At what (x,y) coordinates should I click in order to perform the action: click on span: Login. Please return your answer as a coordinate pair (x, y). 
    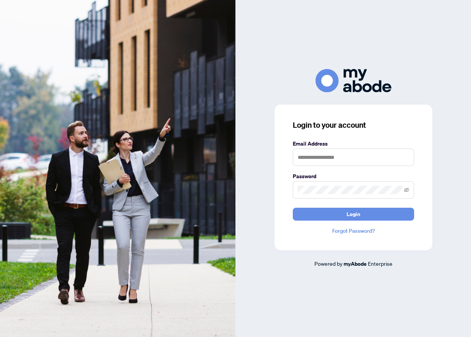
    Looking at the image, I should click on (354, 214).